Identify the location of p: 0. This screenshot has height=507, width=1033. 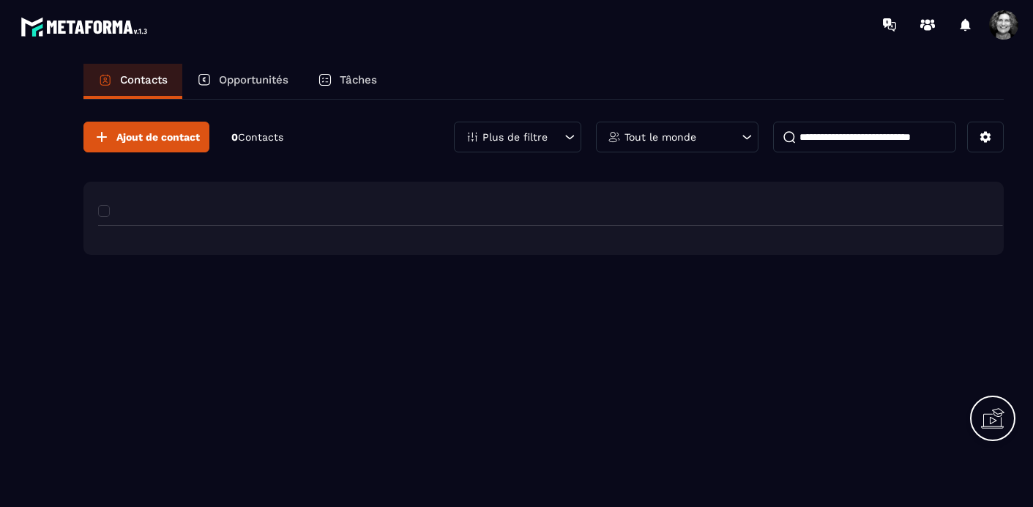
(257, 137).